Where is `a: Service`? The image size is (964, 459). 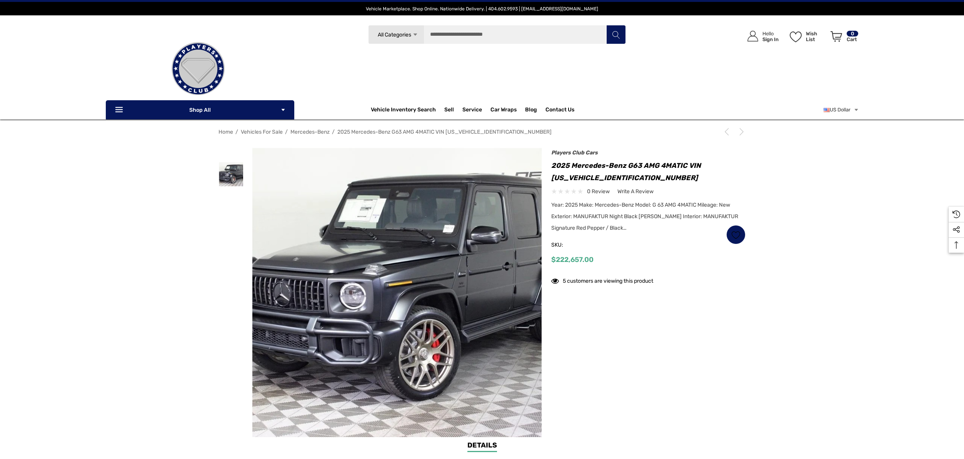 a: Service is located at coordinates (472, 111).